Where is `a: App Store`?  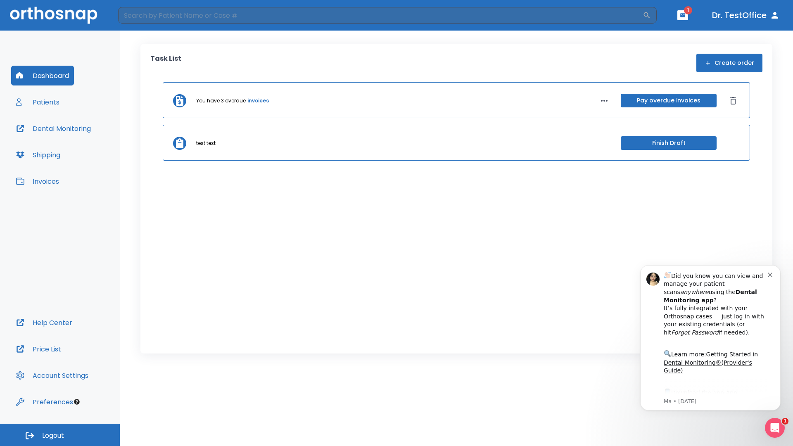 a: App Store is located at coordinates (73, 144).